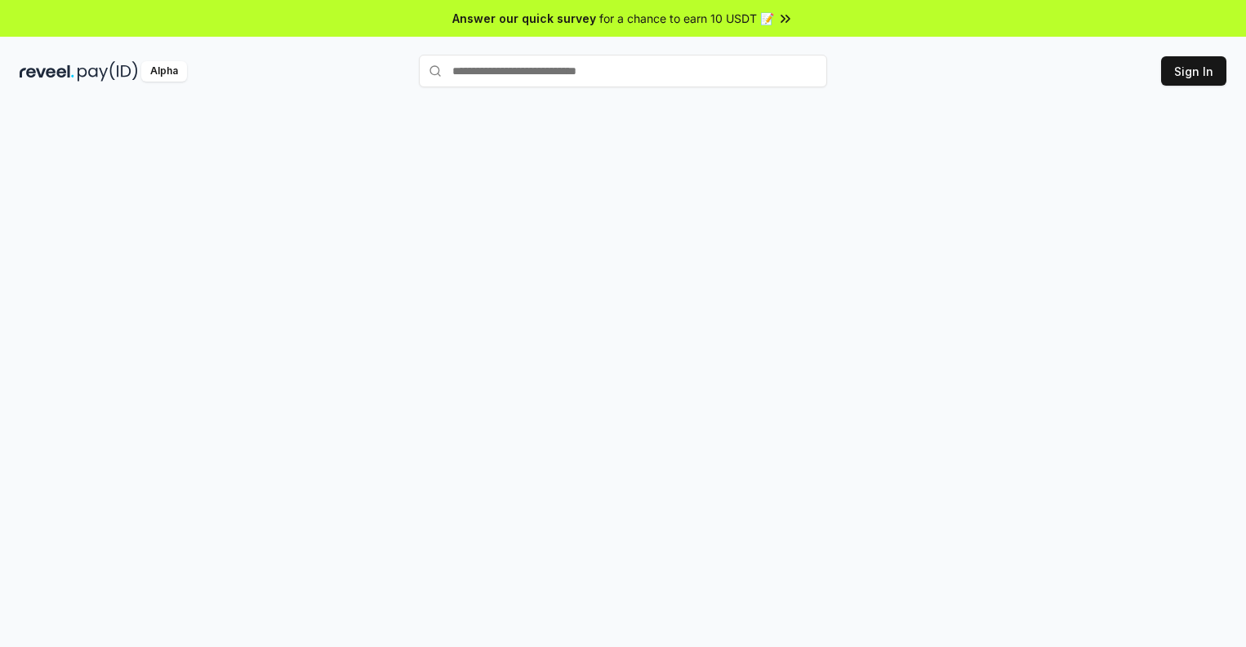 The image size is (1246, 647). I want to click on img: reveel_dark, so click(47, 71).